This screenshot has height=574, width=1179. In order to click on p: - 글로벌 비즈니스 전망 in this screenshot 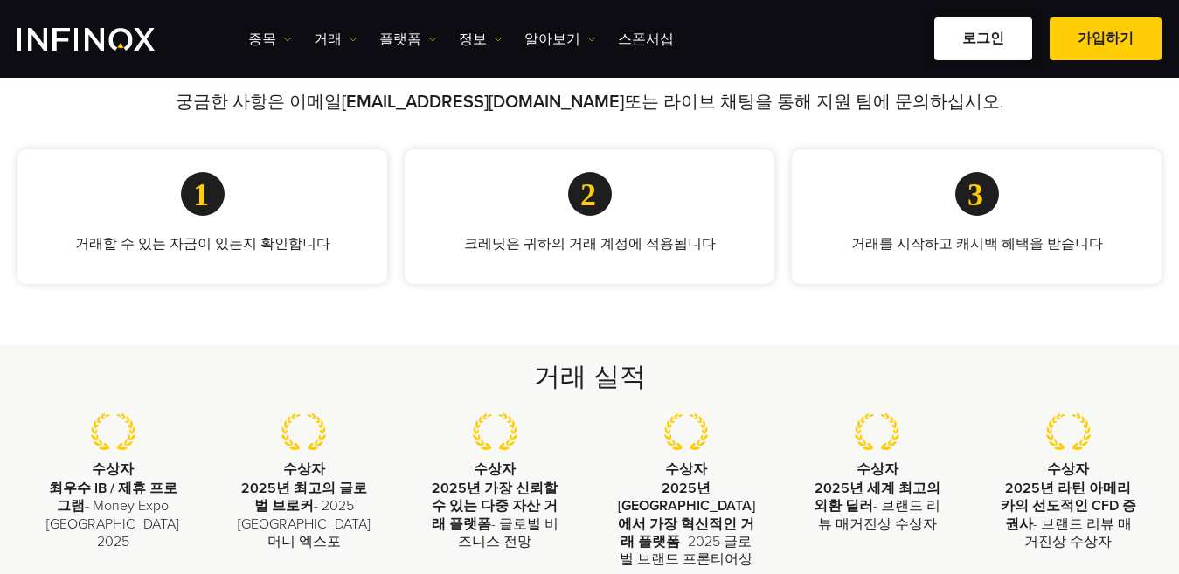, I will do `click(495, 515)`.